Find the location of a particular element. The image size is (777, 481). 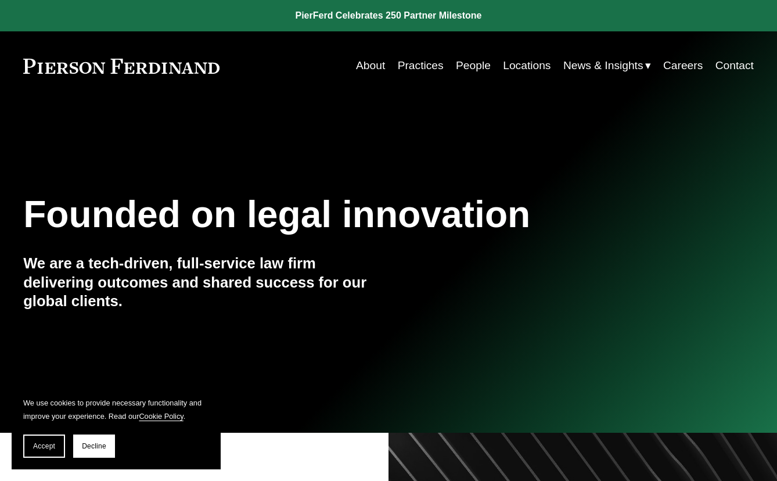

p: We use cookies to provide necessary functionality and improve your experience. Read our . is located at coordinates (116, 410).